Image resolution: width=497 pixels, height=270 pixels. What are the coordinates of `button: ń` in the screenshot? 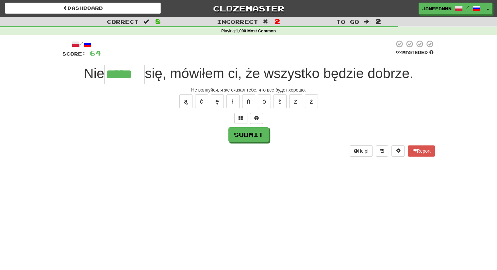 It's located at (248, 101).